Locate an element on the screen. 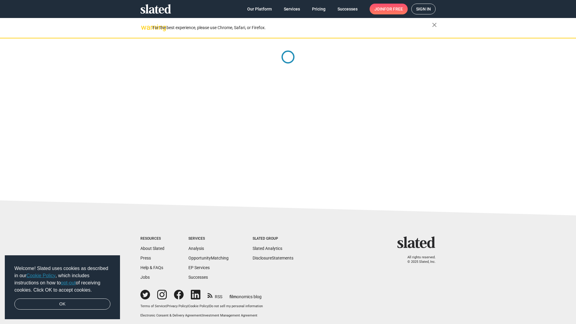 The width and height of the screenshot is (576, 324). button: Do not sell my personal information is located at coordinates (236, 306).